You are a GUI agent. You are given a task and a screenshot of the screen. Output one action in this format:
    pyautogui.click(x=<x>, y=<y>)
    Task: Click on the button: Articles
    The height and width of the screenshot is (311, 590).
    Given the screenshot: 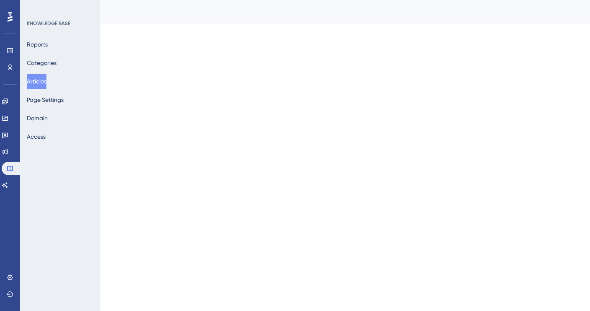 What is the action you would take?
    pyautogui.click(x=36, y=81)
    